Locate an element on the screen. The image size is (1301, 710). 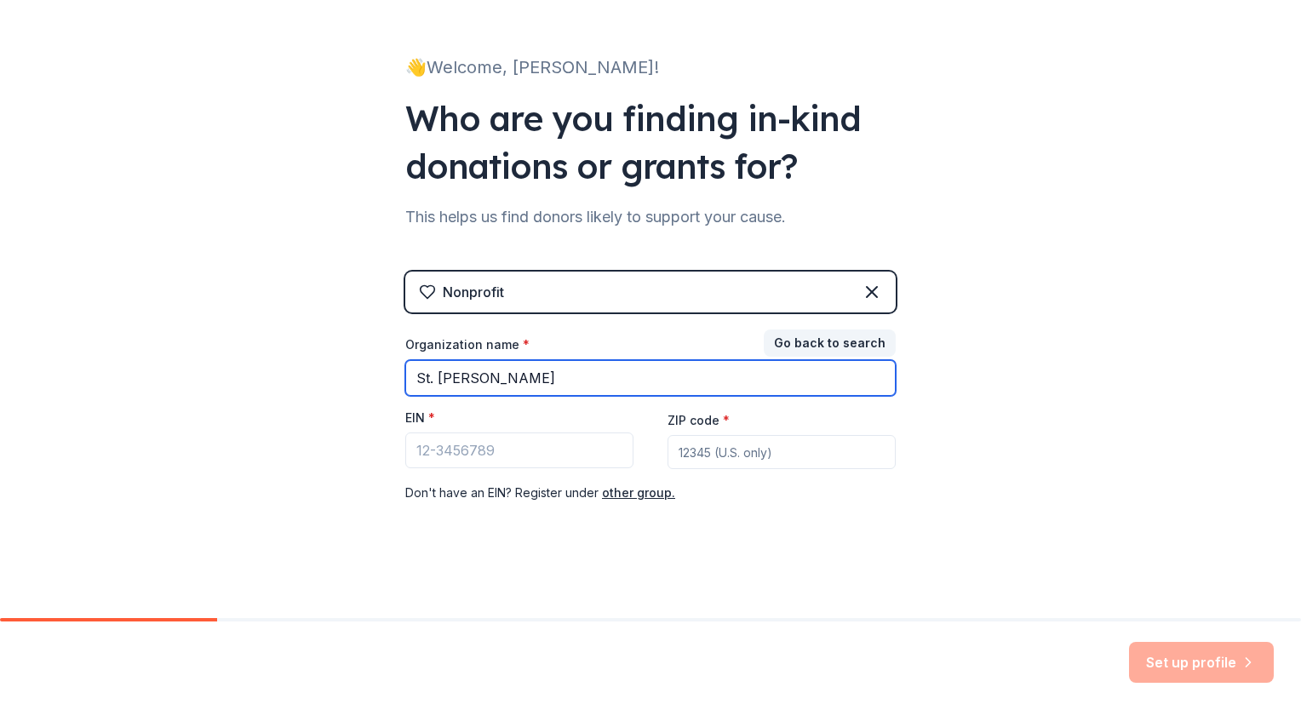
input: 12-3456789 is located at coordinates (520, 451).